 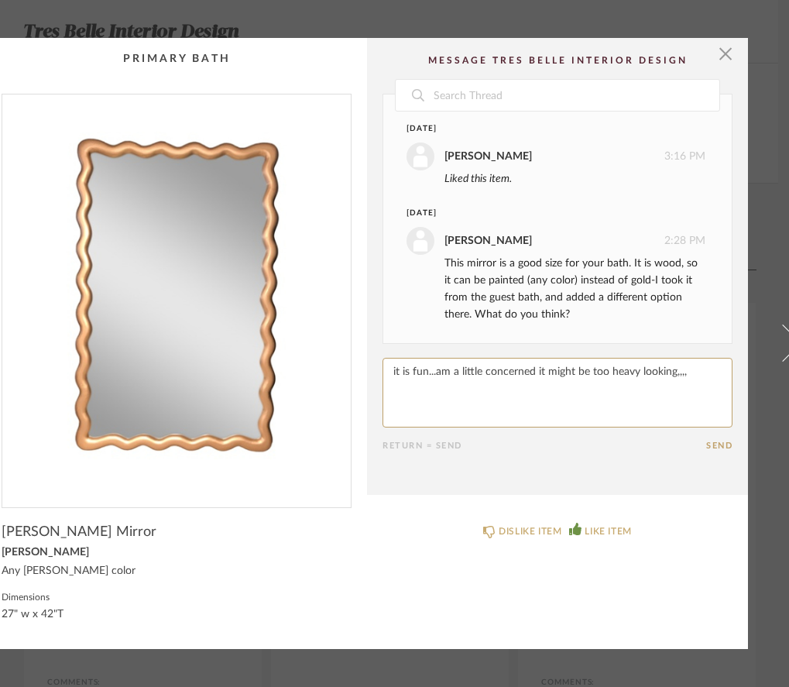 What do you see at coordinates (608, 531) in the screenshot?
I see `div: LIKE ITEM` at bounding box center [608, 531].